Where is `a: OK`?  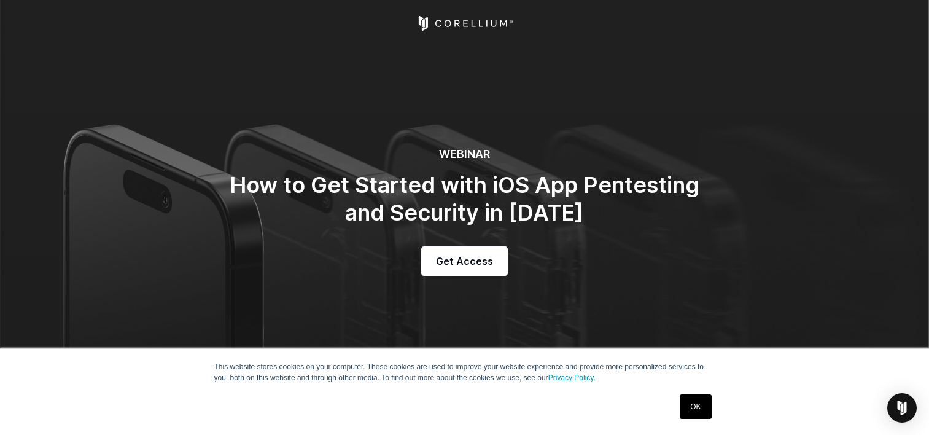
a: OK is located at coordinates (695, 406).